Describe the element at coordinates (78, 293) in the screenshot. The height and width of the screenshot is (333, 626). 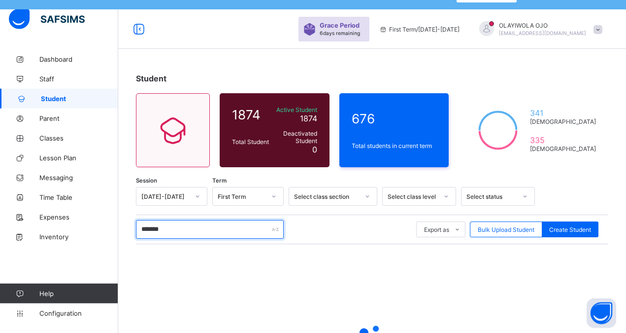
I see `span: Help` at that location.